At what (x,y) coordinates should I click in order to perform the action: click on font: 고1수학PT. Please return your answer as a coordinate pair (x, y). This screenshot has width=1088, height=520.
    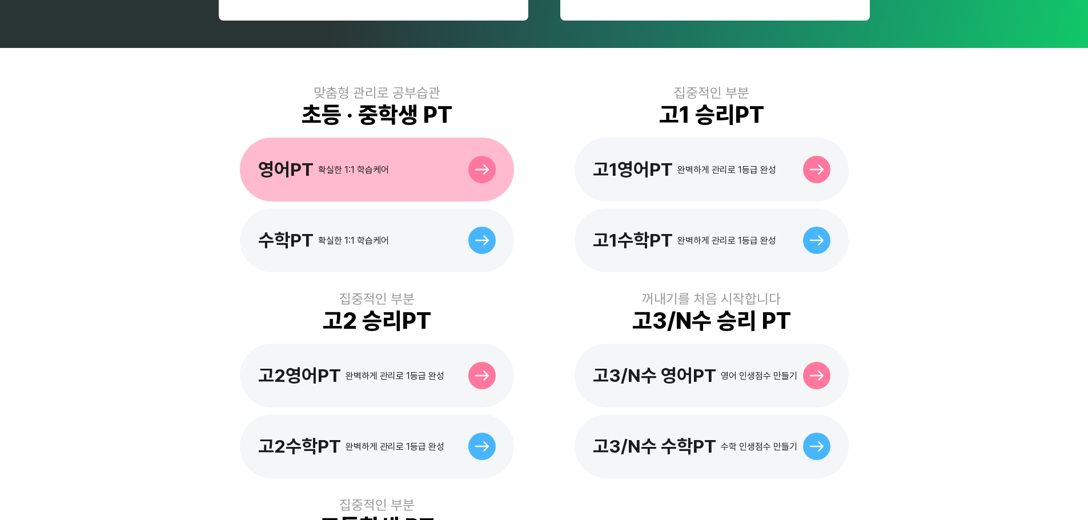
    Looking at the image, I should click on (633, 240).